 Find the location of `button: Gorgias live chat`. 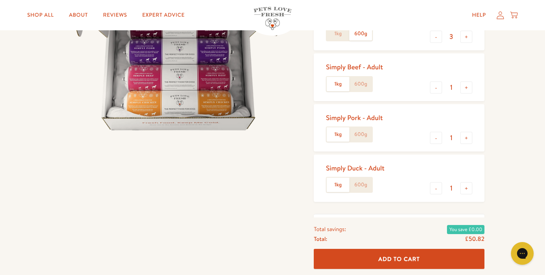

button: Gorgias live chat is located at coordinates (15, 14).